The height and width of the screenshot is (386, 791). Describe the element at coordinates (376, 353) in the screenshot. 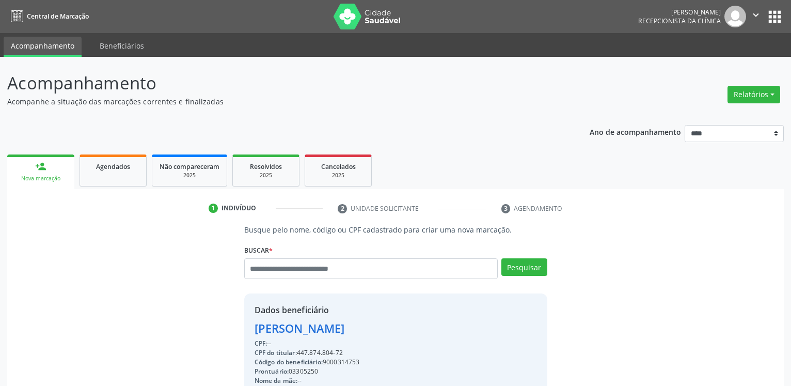

I see `div: 447.874.804-72` at that location.